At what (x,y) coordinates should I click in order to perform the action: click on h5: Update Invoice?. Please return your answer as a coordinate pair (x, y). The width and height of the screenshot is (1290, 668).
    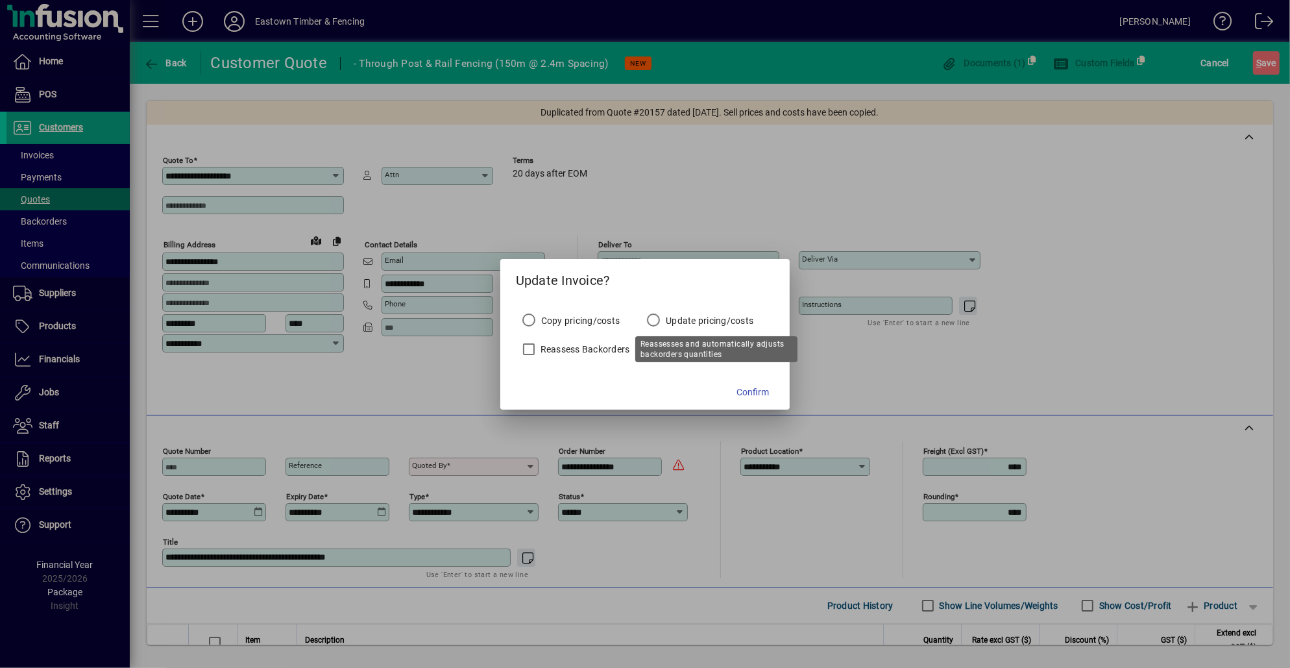
    Looking at the image, I should click on (645, 278).